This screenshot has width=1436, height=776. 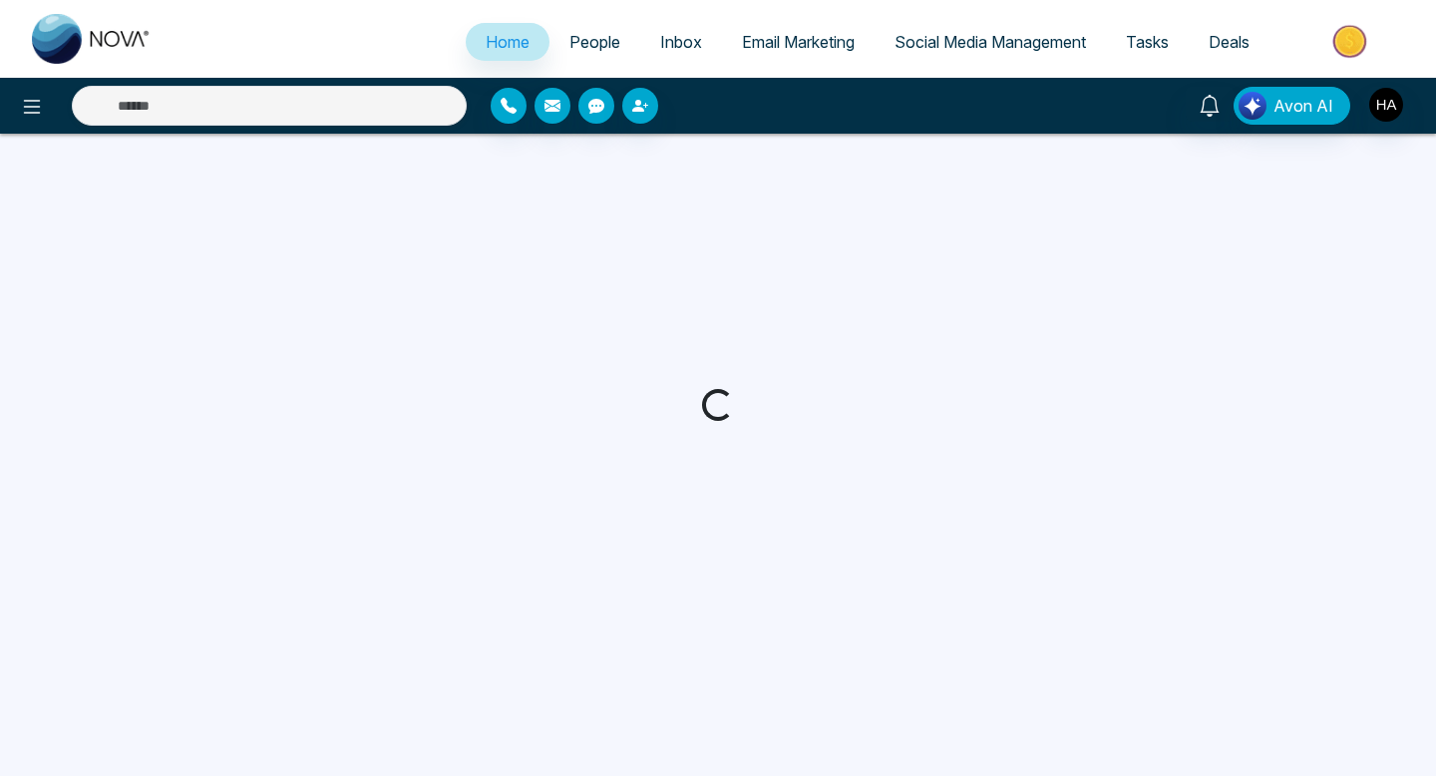 What do you see at coordinates (1352, 41) in the screenshot?
I see `img: Market-place.gif` at bounding box center [1352, 41].